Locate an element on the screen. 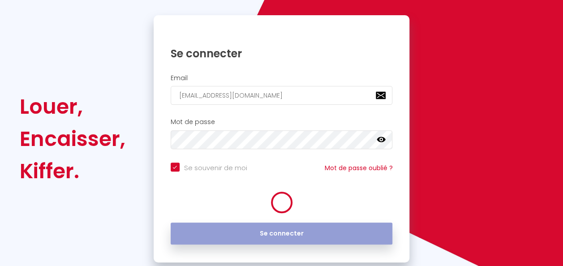 This screenshot has width=563, height=266. h2: Mot de passe is located at coordinates (282, 122).